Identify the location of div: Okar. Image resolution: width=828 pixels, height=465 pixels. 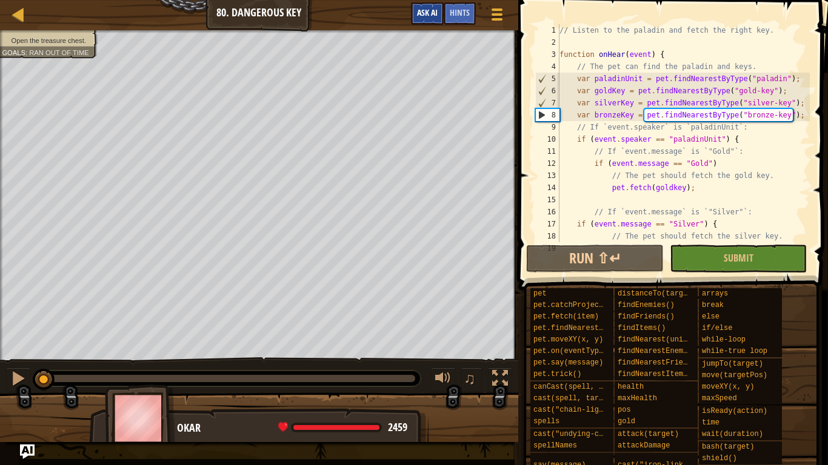
(296, 428).